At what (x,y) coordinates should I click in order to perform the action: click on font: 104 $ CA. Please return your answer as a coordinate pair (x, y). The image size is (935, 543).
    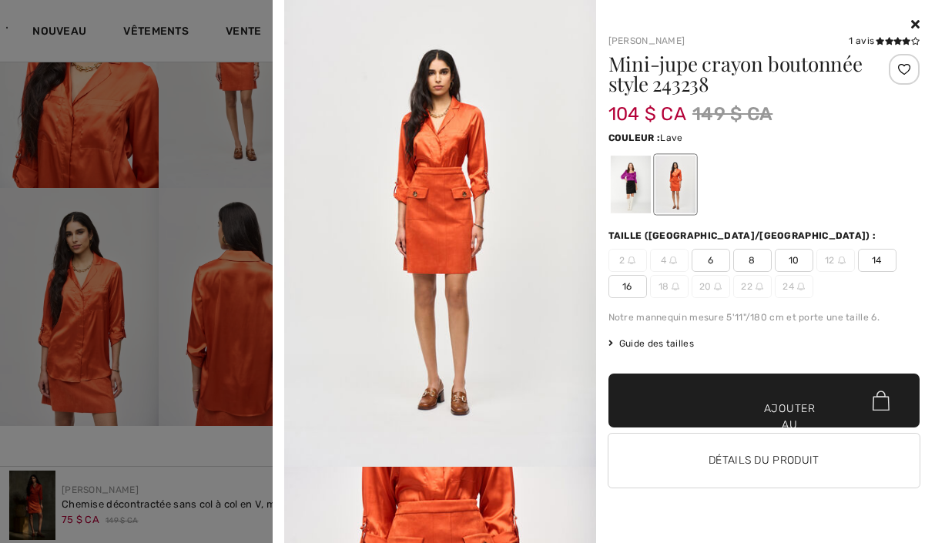
    Looking at the image, I should click on (647, 114).